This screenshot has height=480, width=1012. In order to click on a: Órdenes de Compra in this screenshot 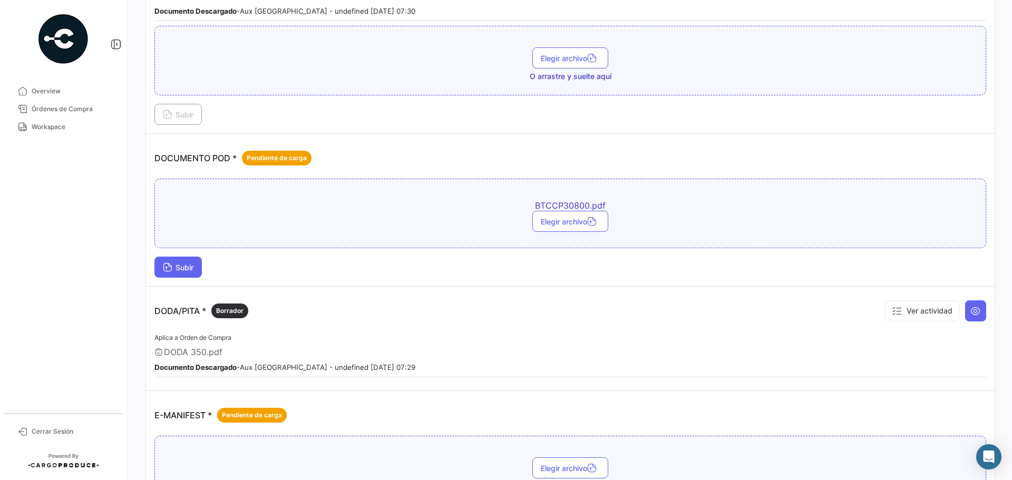, I will do `click(63, 109)`.